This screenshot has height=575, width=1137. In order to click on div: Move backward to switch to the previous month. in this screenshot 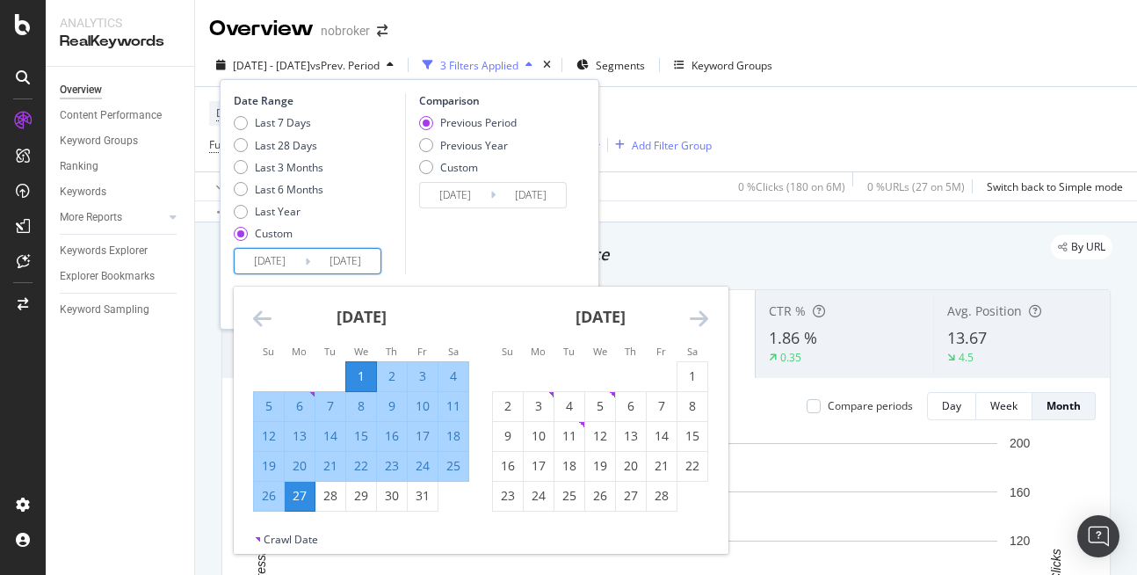, I will do `click(262, 318)`.